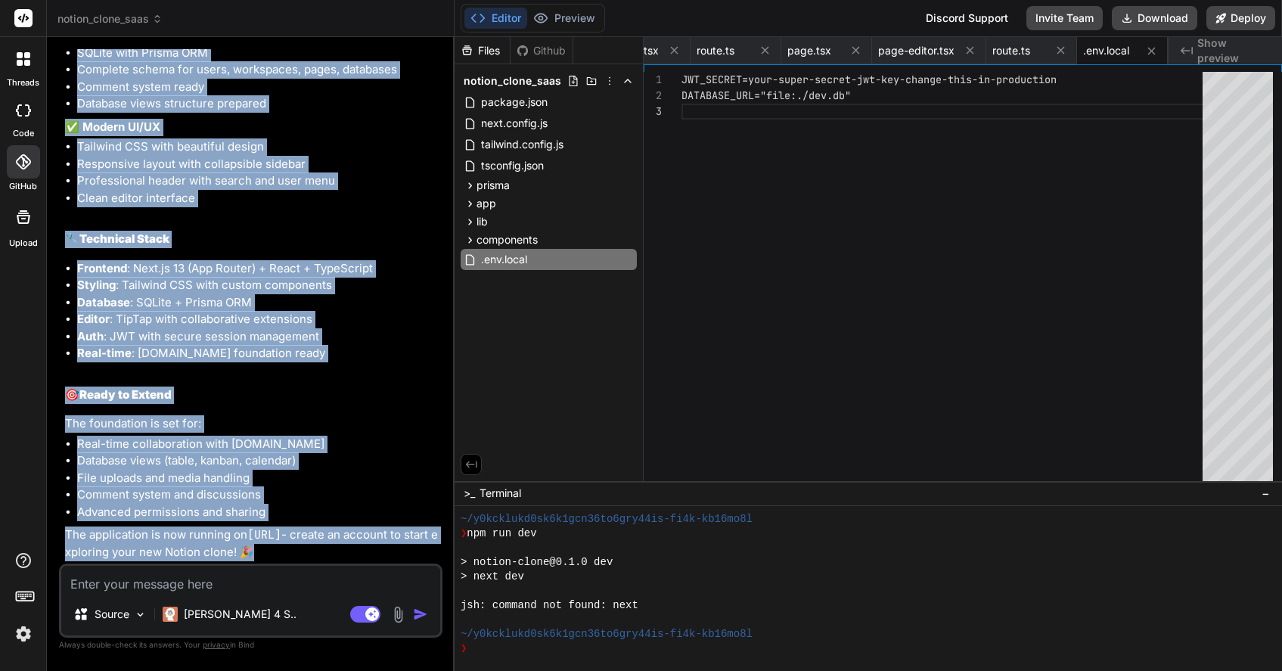  I want to click on strong: Database, so click(104, 302).